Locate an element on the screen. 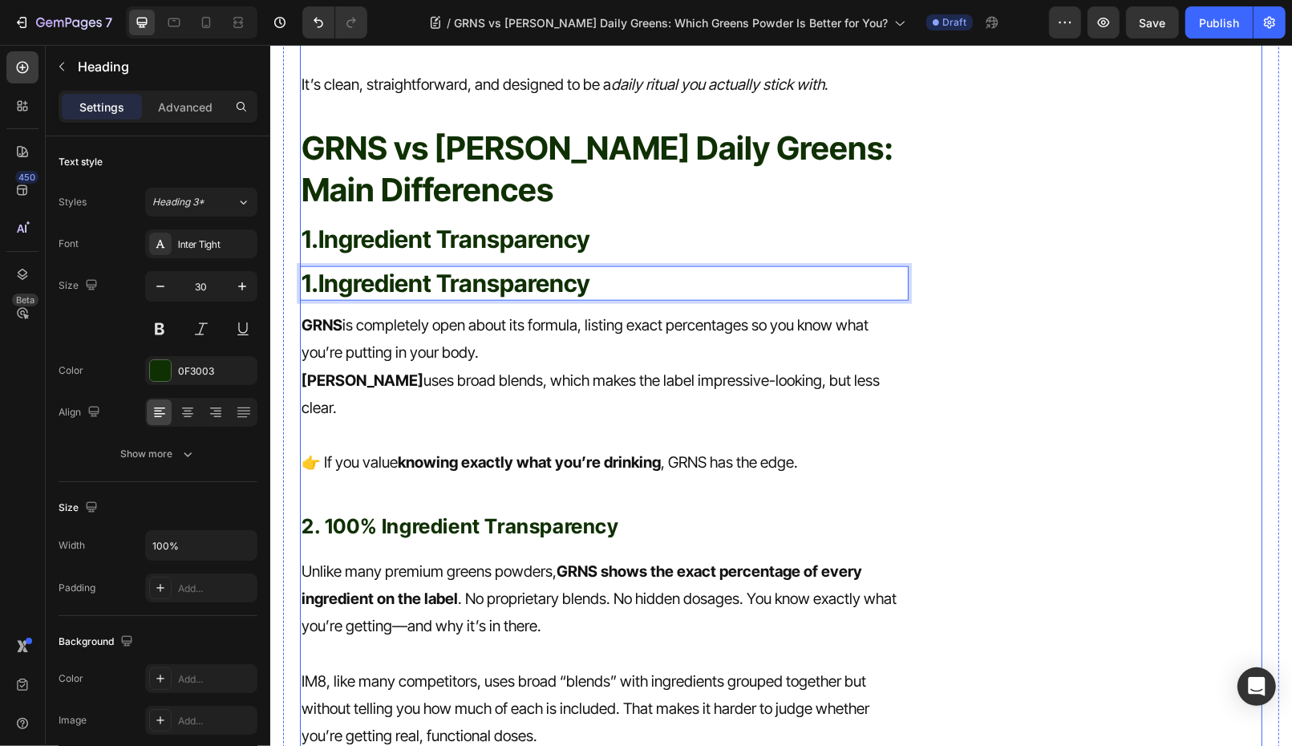 The image size is (1292, 746). strong: GRNS is located at coordinates (51, 280).